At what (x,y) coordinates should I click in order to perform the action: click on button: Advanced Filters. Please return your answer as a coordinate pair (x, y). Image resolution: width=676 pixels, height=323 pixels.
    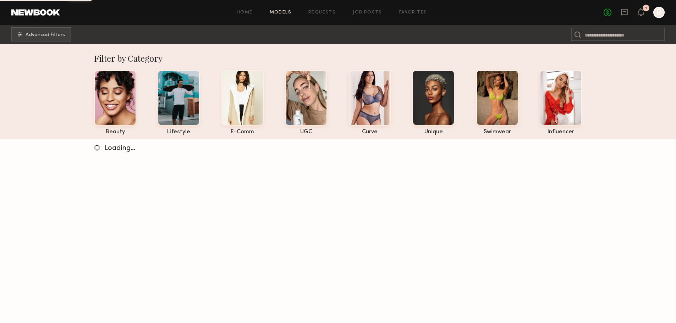
    Looking at the image, I should click on (41, 34).